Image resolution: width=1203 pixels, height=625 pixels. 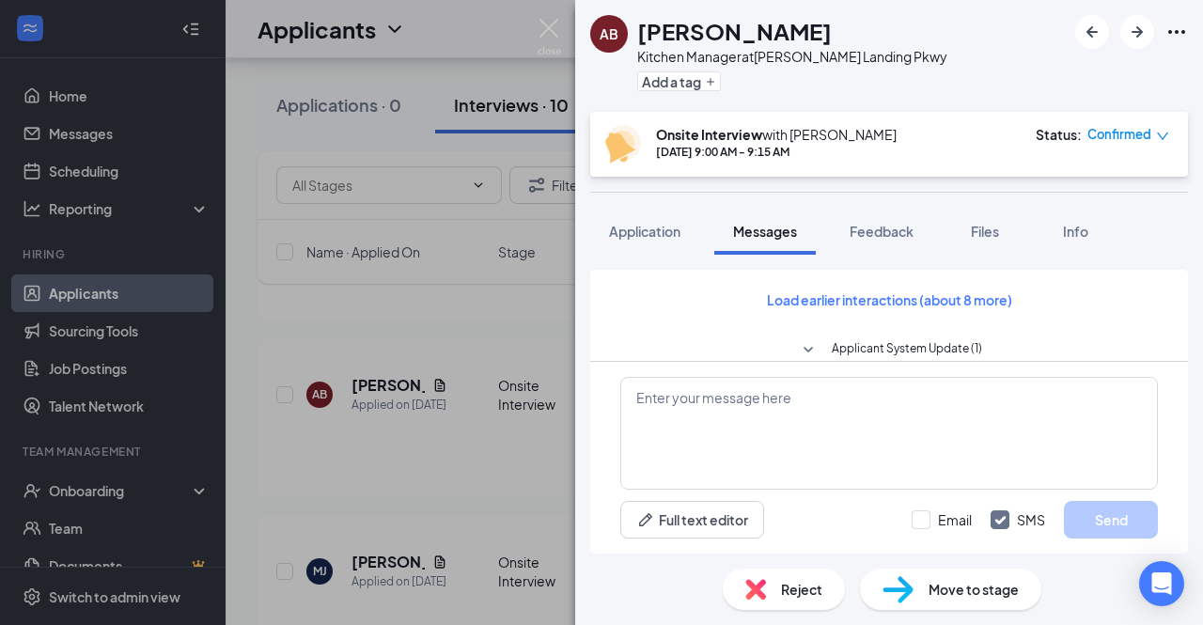 I want to click on span: Feedback, so click(x=882, y=231).